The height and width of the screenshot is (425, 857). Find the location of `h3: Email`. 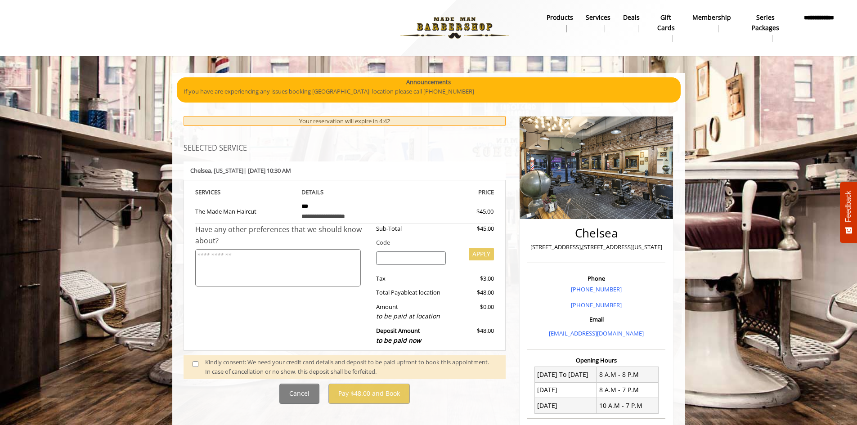

h3: Email is located at coordinates (596, 319).